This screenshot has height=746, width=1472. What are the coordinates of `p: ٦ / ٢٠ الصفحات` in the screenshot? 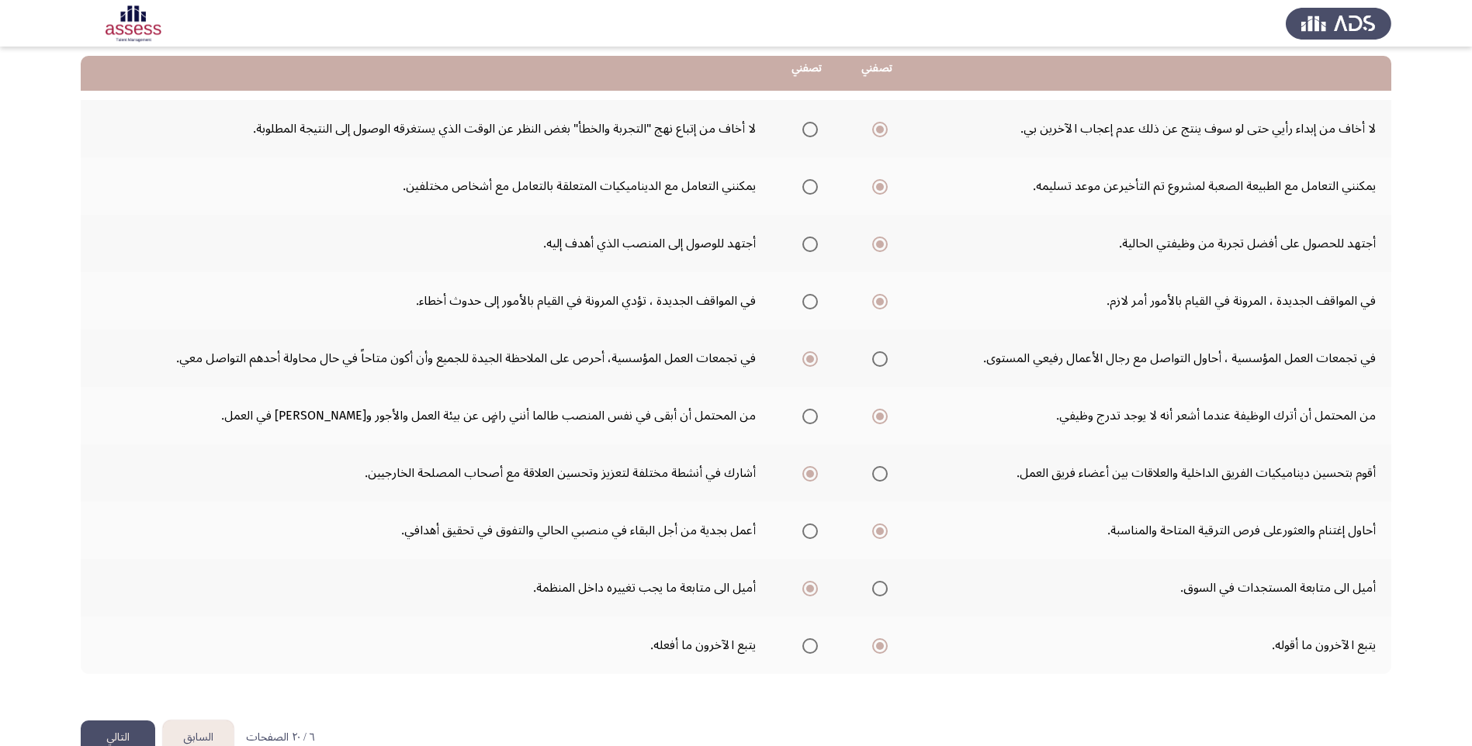 It's located at (280, 738).